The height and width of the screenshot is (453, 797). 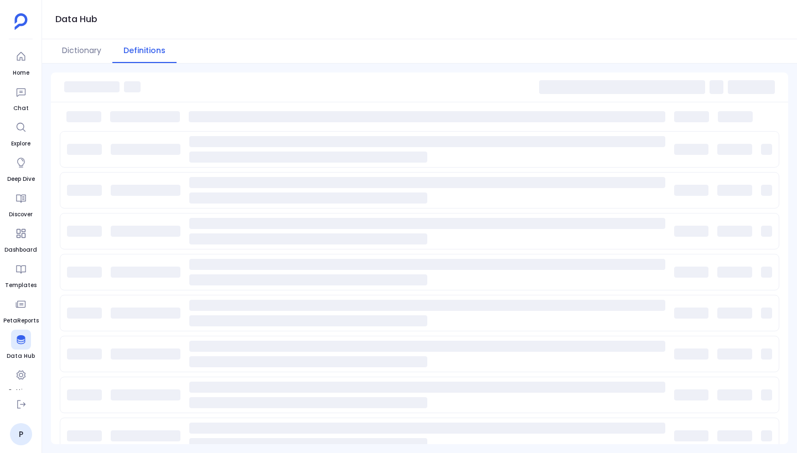 What do you see at coordinates (21, 392) in the screenshot?
I see `span: Settings` at bounding box center [21, 392].